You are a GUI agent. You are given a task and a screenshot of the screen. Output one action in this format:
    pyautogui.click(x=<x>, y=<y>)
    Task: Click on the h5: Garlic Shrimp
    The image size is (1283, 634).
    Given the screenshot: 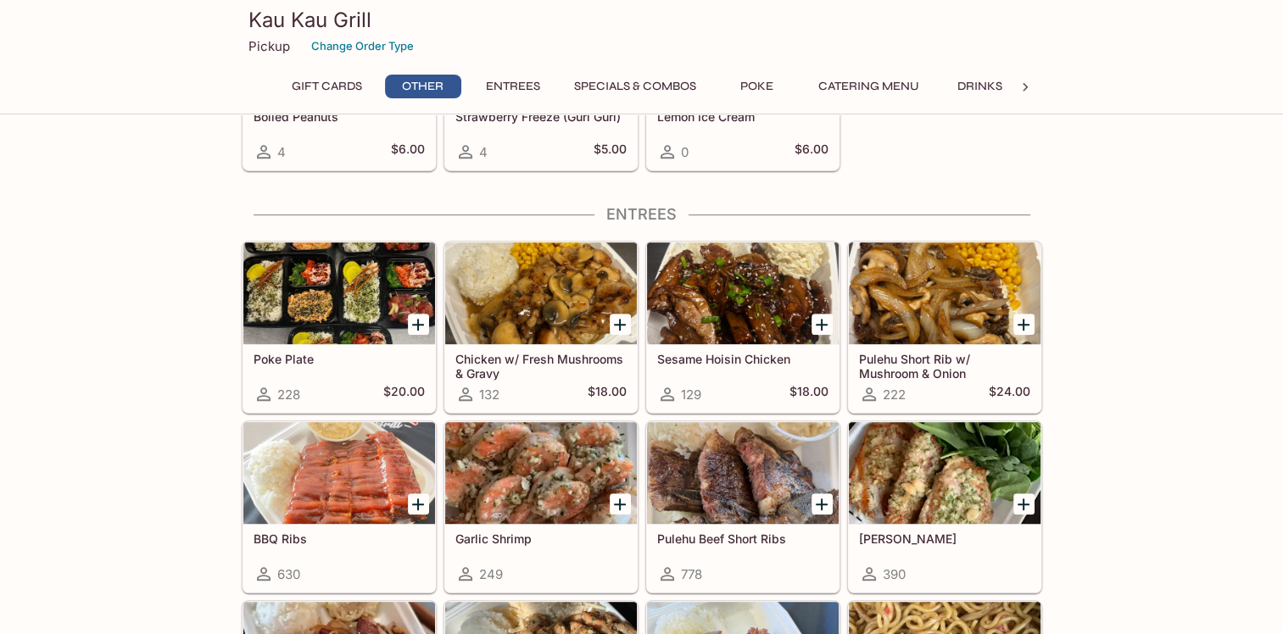 What is the action you would take?
    pyautogui.click(x=541, y=538)
    